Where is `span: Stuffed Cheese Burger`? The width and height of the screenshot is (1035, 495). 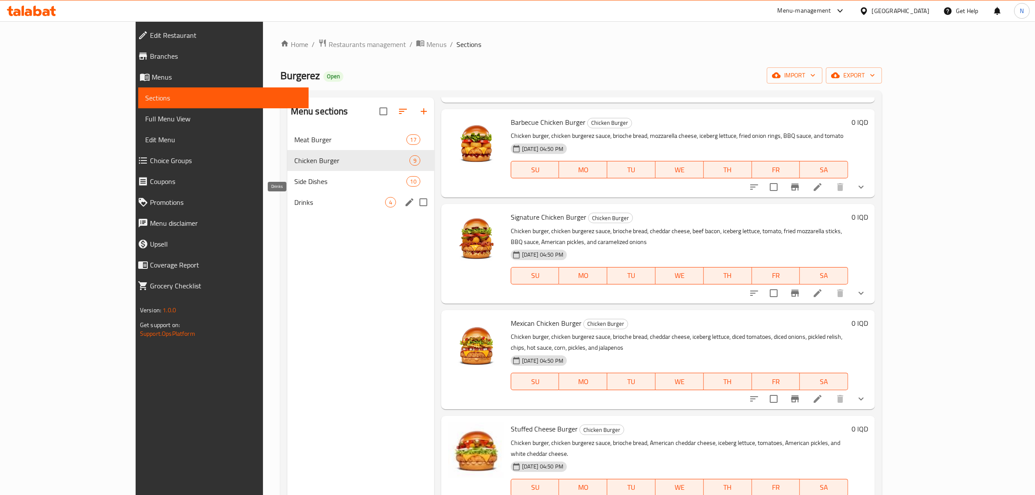 span: Stuffed Cheese Burger is located at coordinates (544, 429).